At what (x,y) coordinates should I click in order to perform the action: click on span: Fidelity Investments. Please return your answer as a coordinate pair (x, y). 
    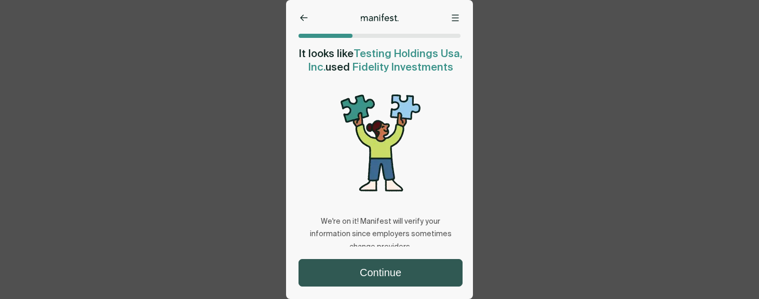
    Looking at the image, I should click on (403, 67).